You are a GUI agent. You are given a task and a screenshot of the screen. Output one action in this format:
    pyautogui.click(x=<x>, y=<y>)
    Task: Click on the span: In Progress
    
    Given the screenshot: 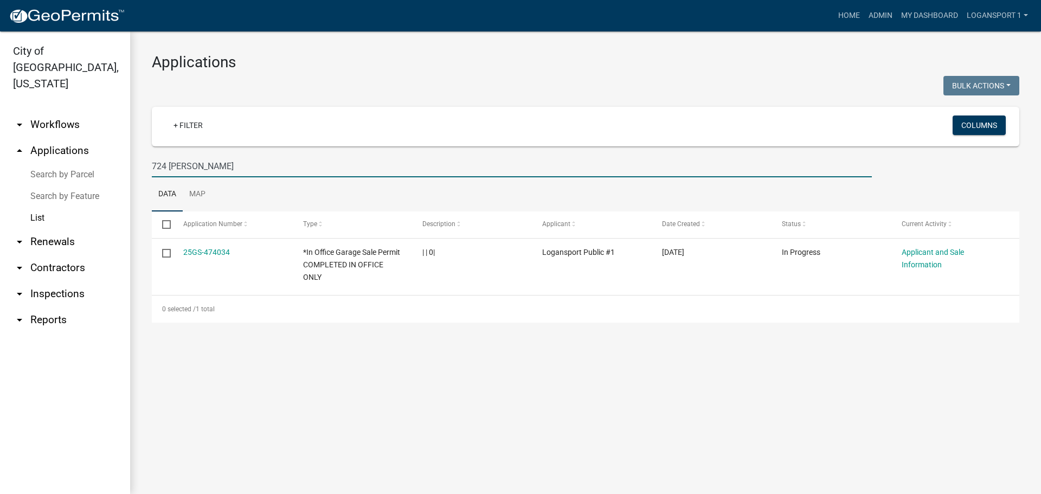 What is the action you would take?
    pyautogui.click(x=801, y=252)
    